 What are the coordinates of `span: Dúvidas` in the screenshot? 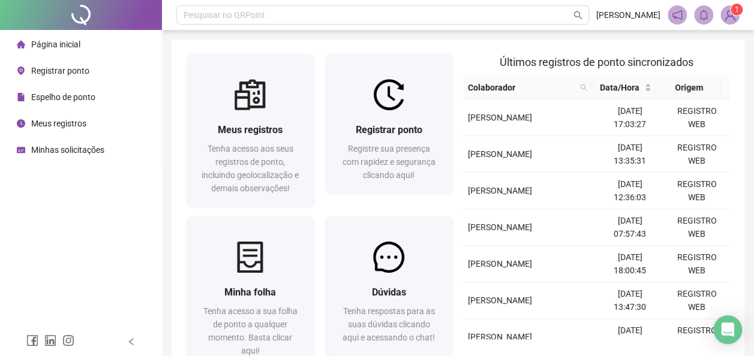 It's located at (388, 292).